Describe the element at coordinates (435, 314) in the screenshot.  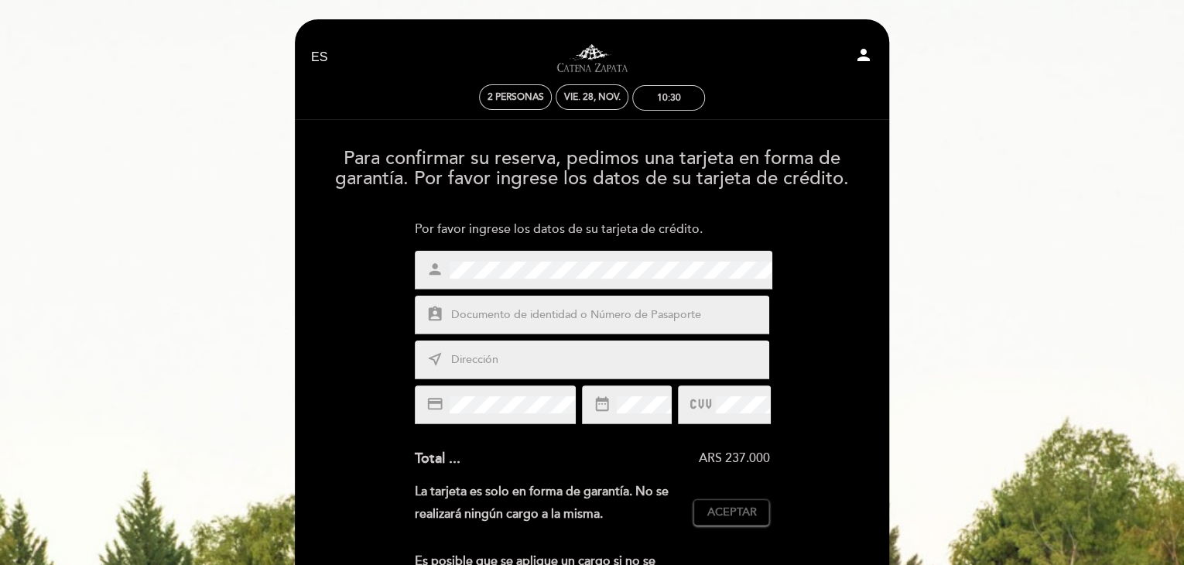
I see `i: assignment_ind` at that location.